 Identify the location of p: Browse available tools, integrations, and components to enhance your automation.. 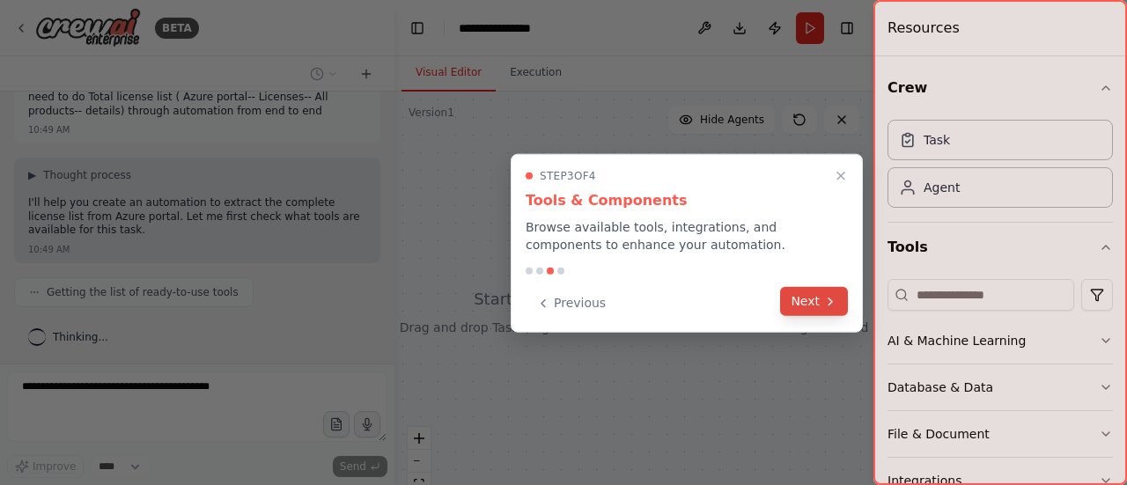
(687, 236).